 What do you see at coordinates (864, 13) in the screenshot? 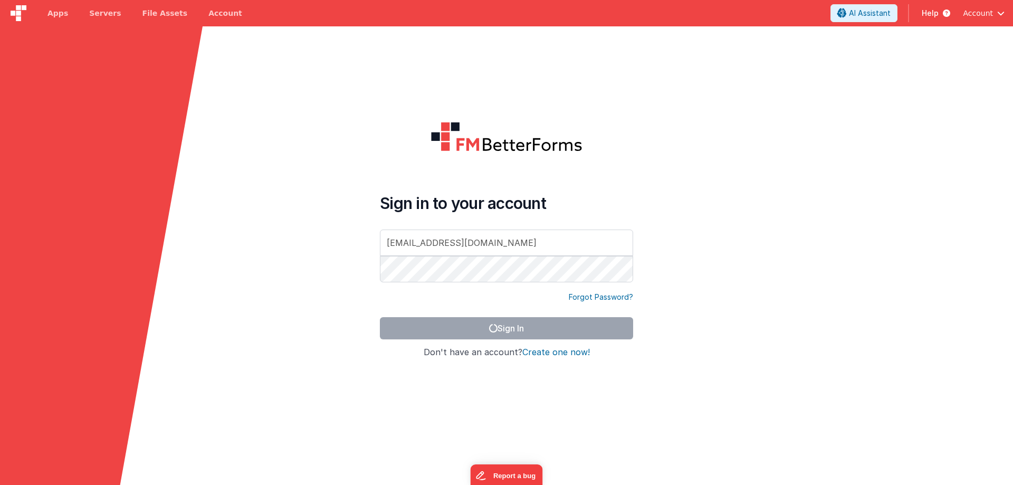
I see `button: AI Assistant` at bounding box center [864, 13].